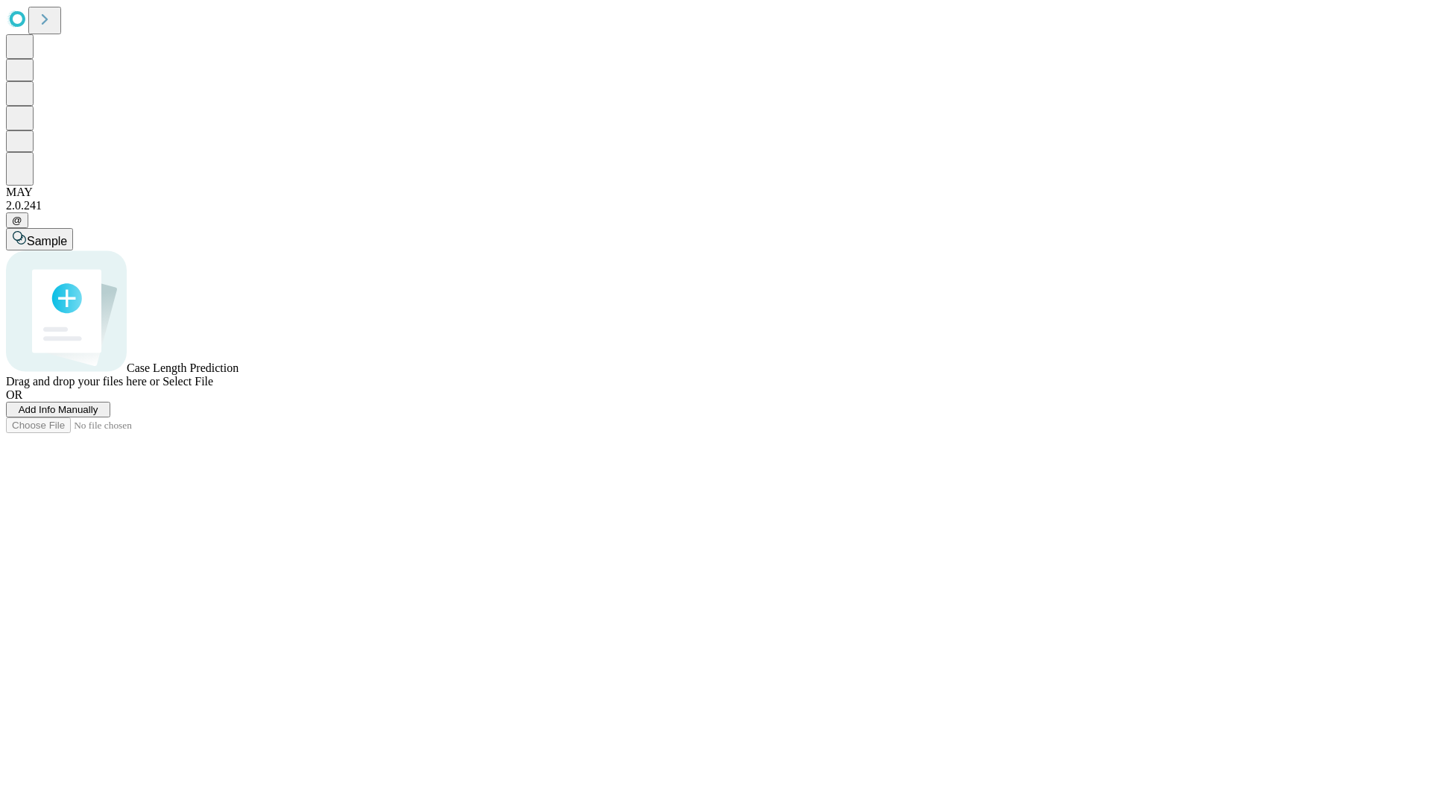  What do you see at coordinates (183, 367) in the screenshot?
I see `span: Case Length Prediction` at bounding box center [183, 367].